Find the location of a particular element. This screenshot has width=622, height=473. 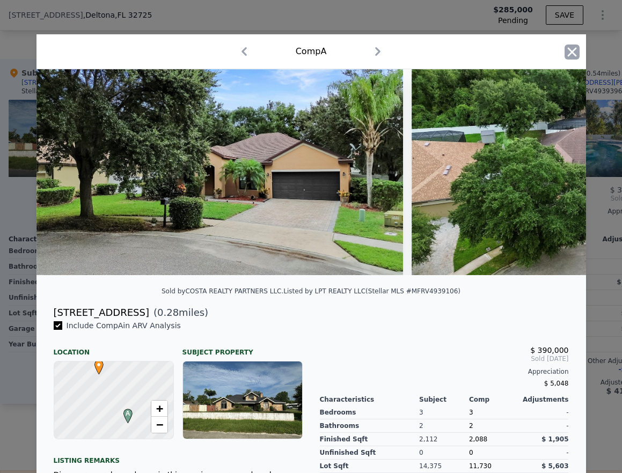

div: Location is located at coordinates (114, 348).